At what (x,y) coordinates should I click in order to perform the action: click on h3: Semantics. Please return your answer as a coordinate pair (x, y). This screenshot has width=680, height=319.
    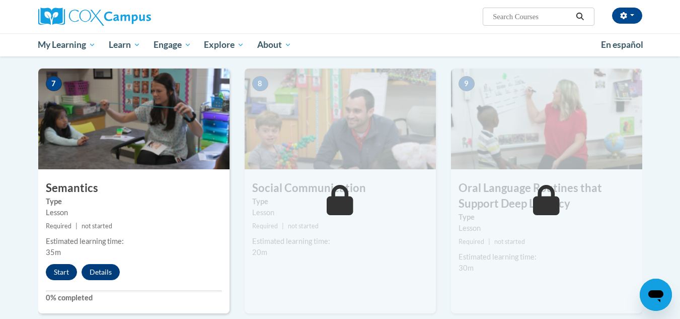
    Looking at the image, I should click on (134, 188).